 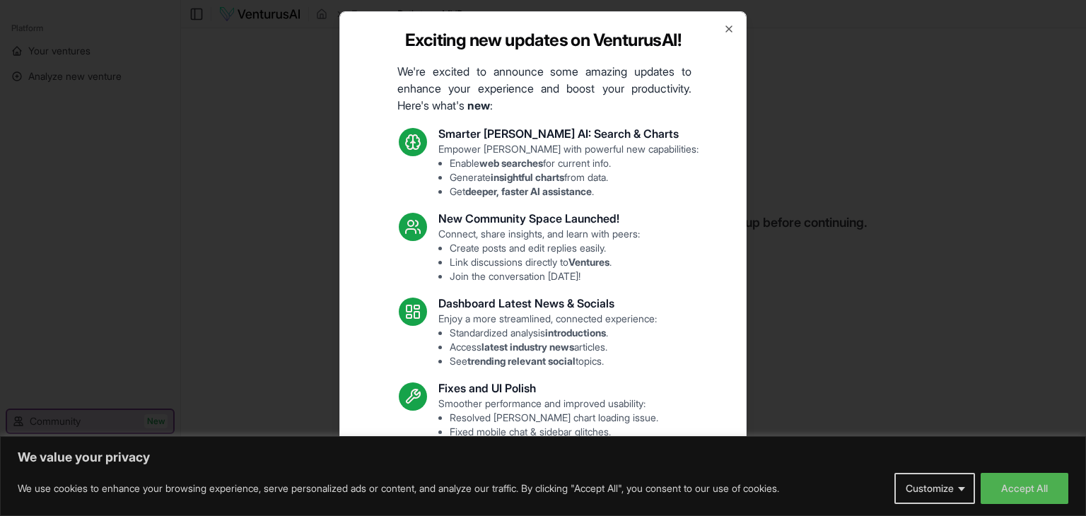 I want to click on li: Enhanced overall UI consistency., so click(x=554, y=446).